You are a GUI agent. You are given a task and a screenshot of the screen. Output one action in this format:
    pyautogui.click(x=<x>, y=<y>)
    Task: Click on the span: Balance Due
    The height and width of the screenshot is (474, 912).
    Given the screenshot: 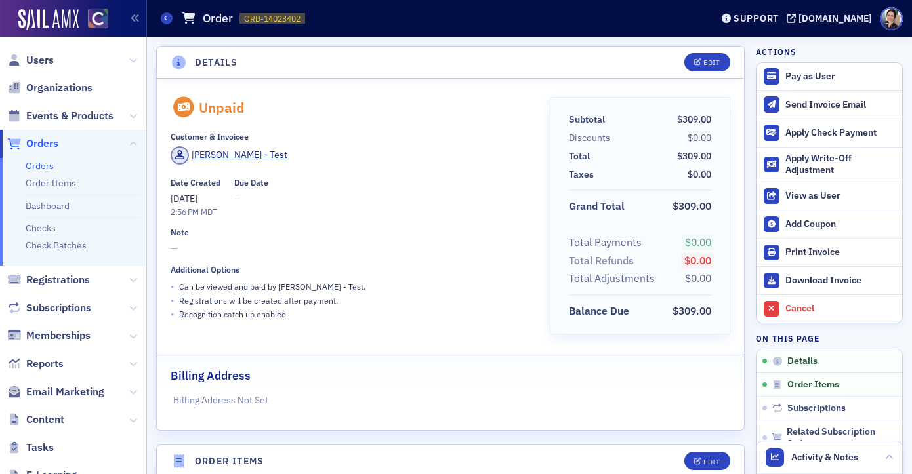 What is the action you would take?
    pyautogui.click(x=601, y=312)
    